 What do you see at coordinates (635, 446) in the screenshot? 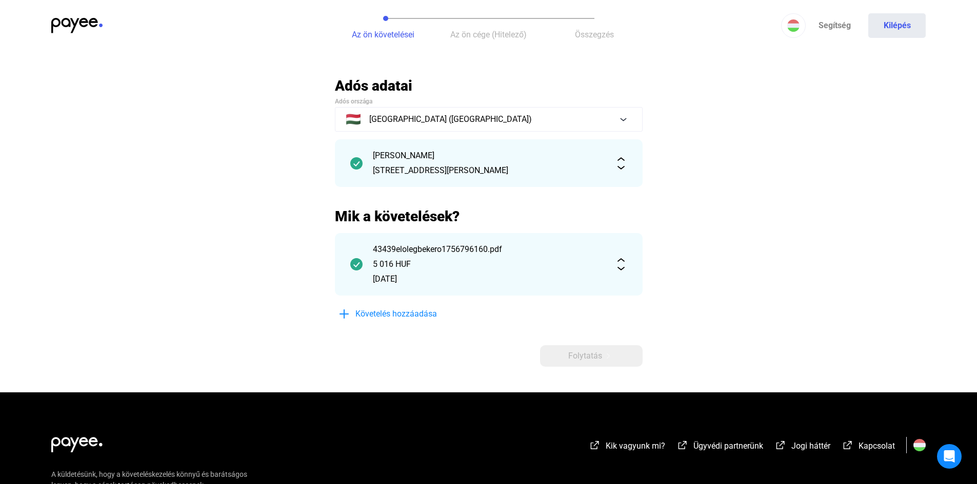
I see `span: Kik vagyunk mi?` at bounding box center [635, 446].